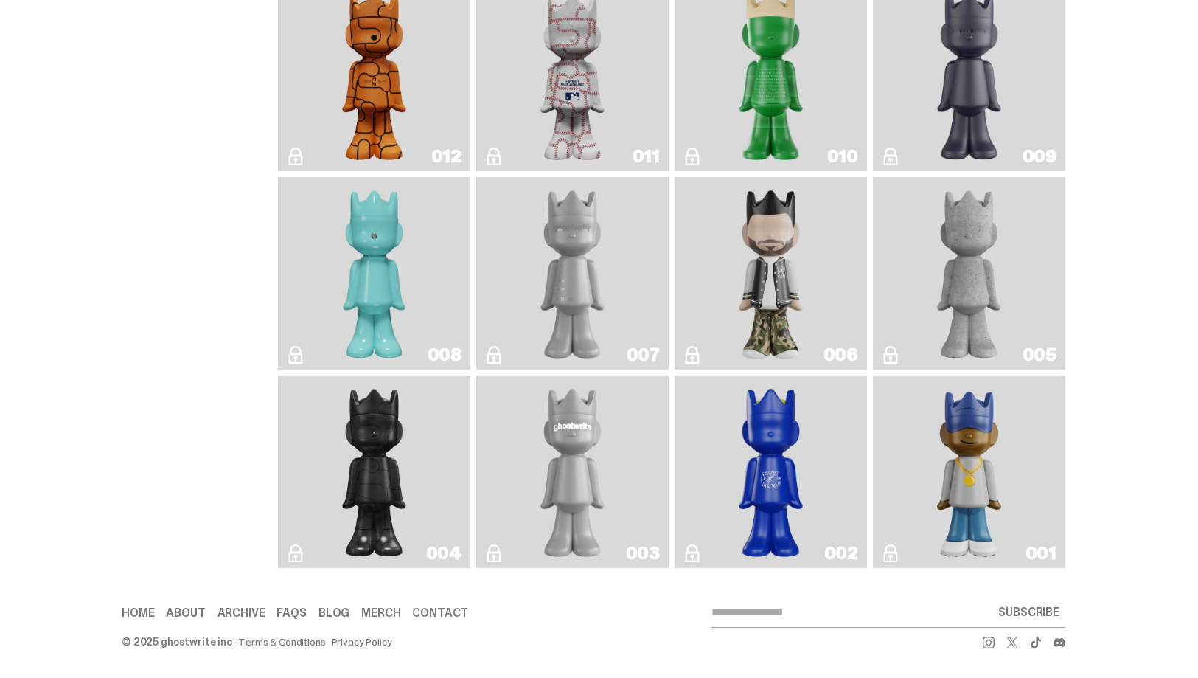  What do you see at coordinates (374, 471) in the screenshot?
I see `a: Toy Store` at bounding box center [374, 471].